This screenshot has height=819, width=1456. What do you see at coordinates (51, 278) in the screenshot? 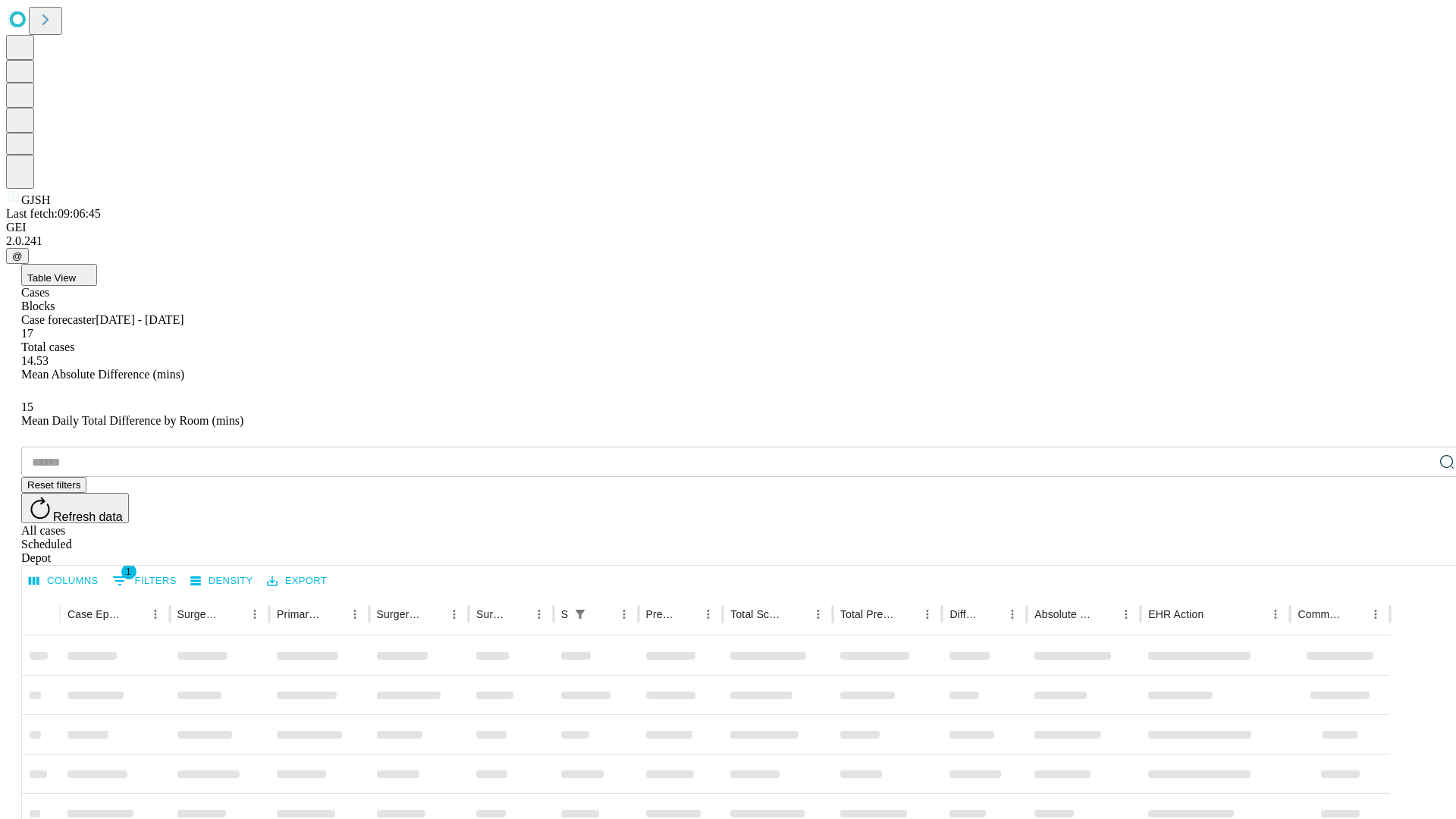
I see `span: Table View` at bounding box center [51, 278].